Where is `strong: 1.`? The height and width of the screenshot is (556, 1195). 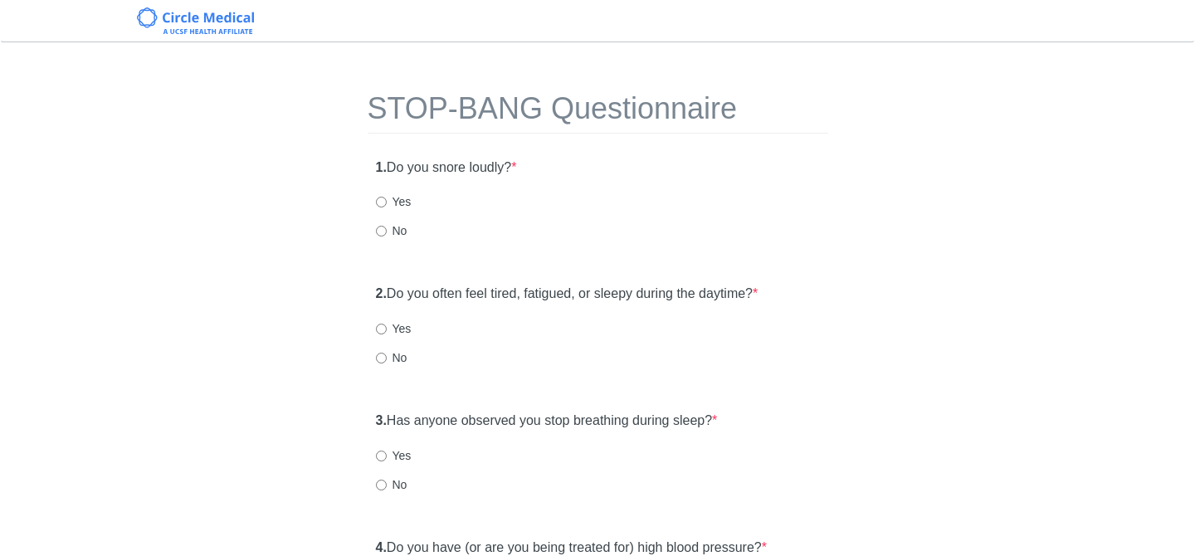 strong: 1. is located at coordinates (381, 167).